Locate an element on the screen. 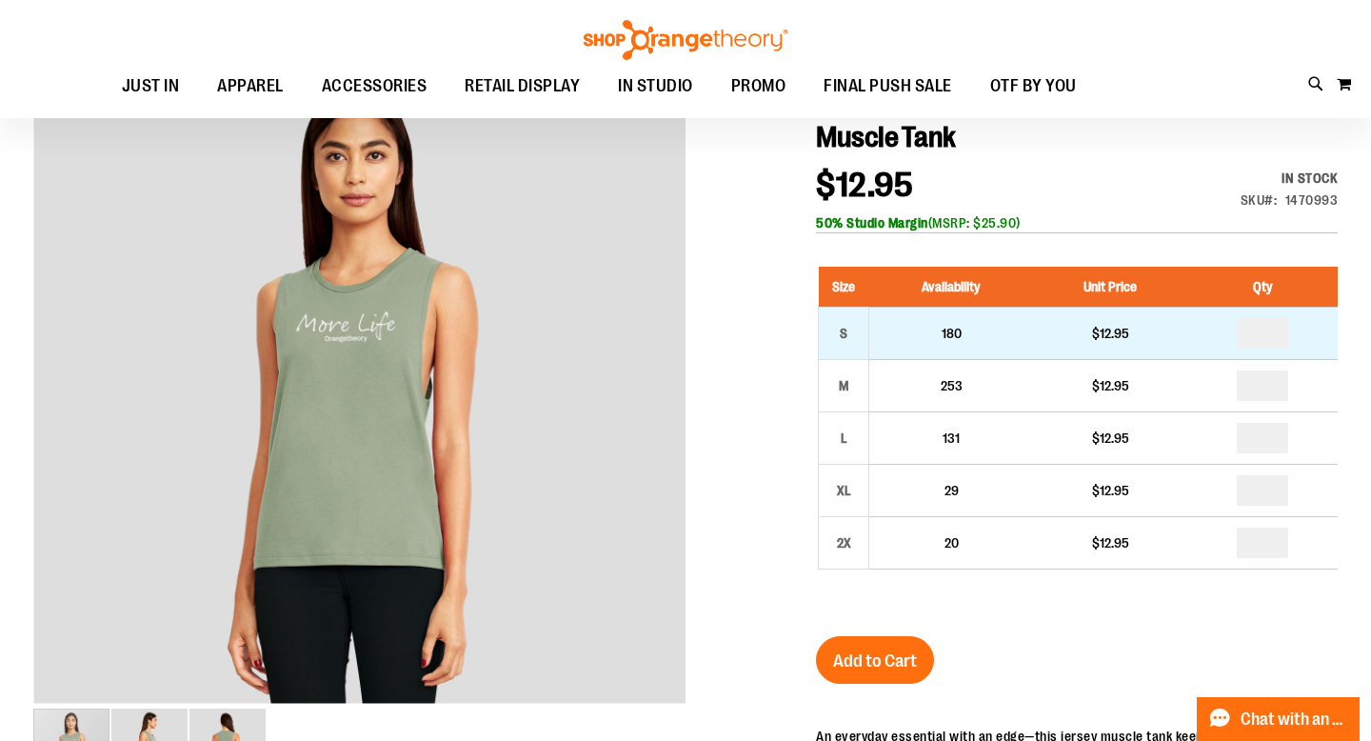  th: Unit Price is located at coordinates (1110, 287).